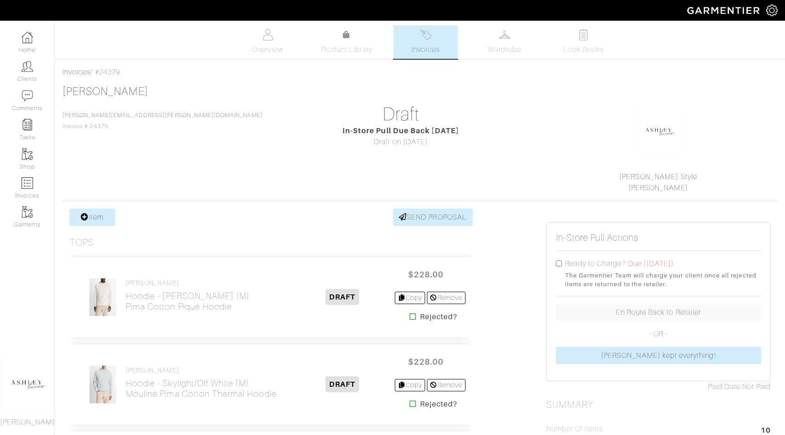 This screenshot has width=785, height=435. I want to click on h5: In-Store Pull Actions, so click(597, 237).